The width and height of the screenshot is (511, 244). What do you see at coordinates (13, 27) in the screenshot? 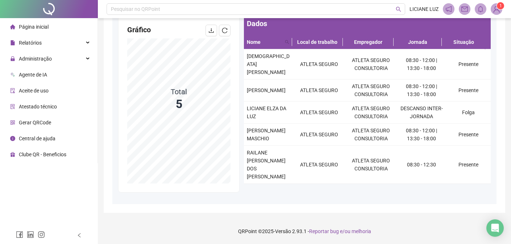
I see `span: home` at bounding box center [13, 27].